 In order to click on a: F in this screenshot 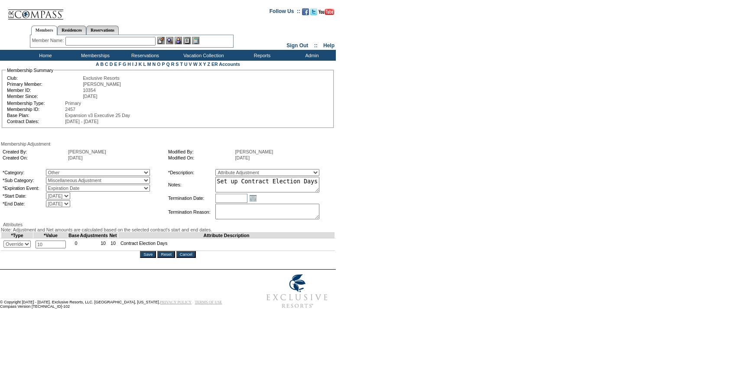, I will do `click(120, 64)`.